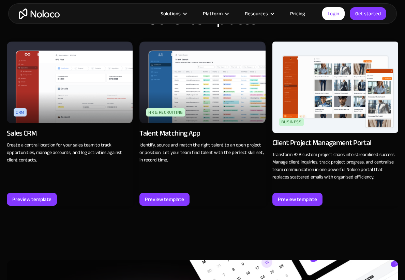 This screenshot has height=280, width=405. I want to click on div: Client Project Management Portal, so click(322, 143).